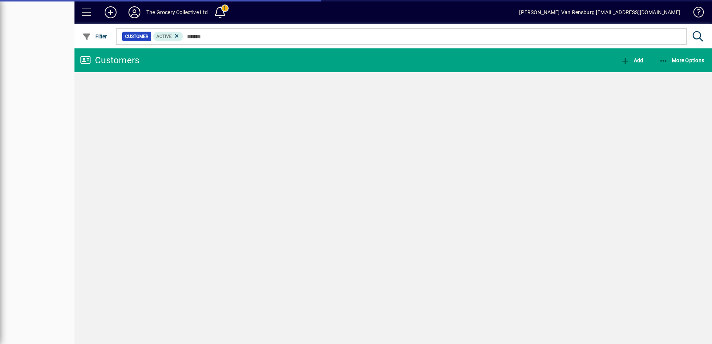 The height and width of the screenshot is (344, 712). Describe the element at coordinates (164, 36) in the screenshot. I see `span: Active` at that location.